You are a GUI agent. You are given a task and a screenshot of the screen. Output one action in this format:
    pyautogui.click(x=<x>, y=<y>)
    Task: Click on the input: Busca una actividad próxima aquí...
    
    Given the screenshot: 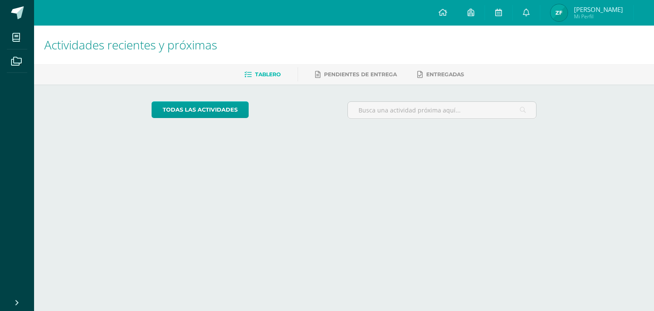 What is the action you would take?
    pyautogui.click(x=442, y=110)
    